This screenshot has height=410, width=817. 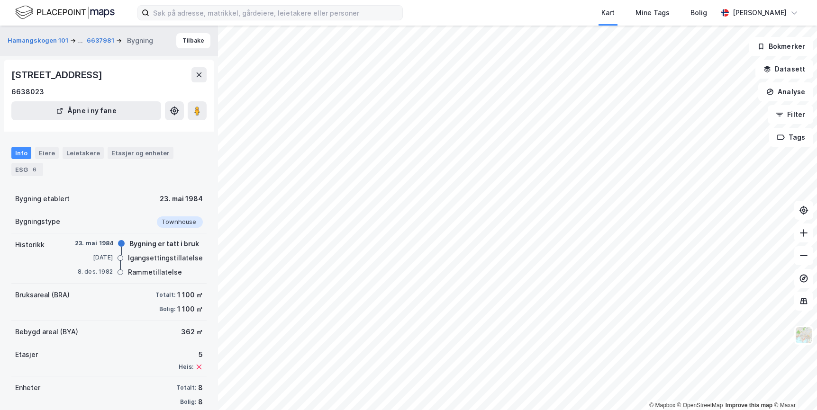 I want to click on a: Improve this map, so click(x=749, y=406).